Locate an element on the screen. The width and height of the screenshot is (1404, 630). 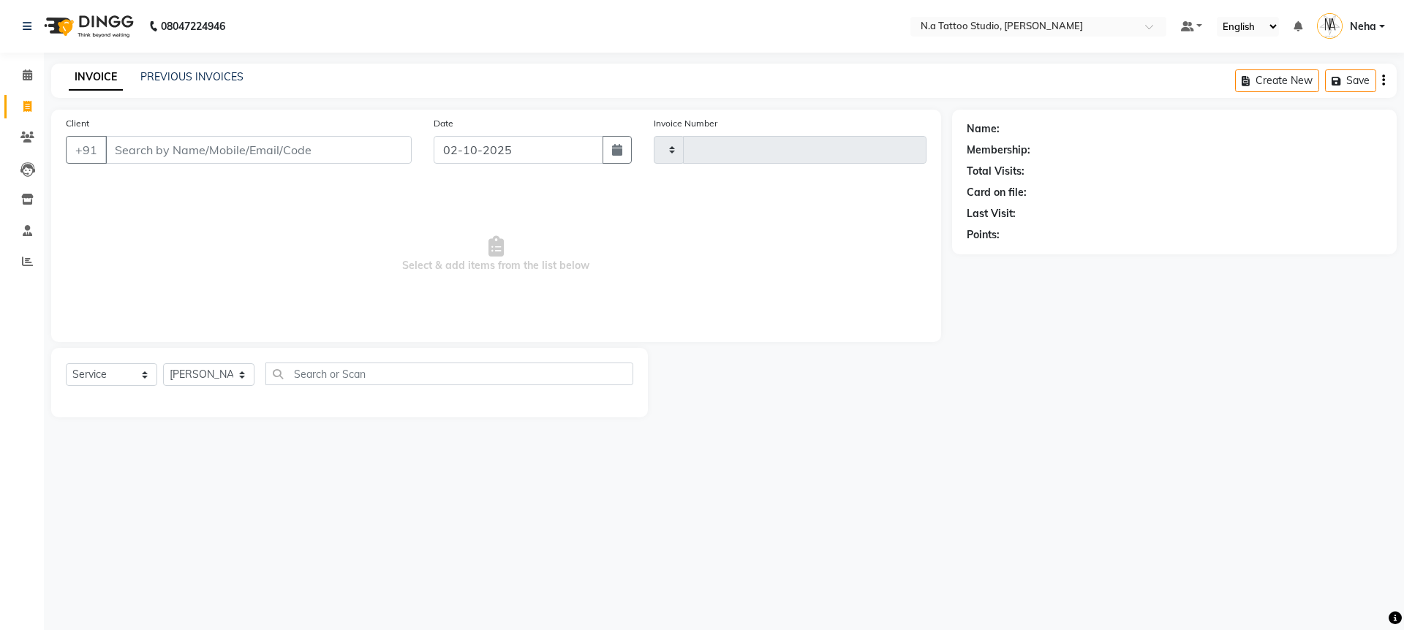
label: Date is located at coordinates (443, 124).